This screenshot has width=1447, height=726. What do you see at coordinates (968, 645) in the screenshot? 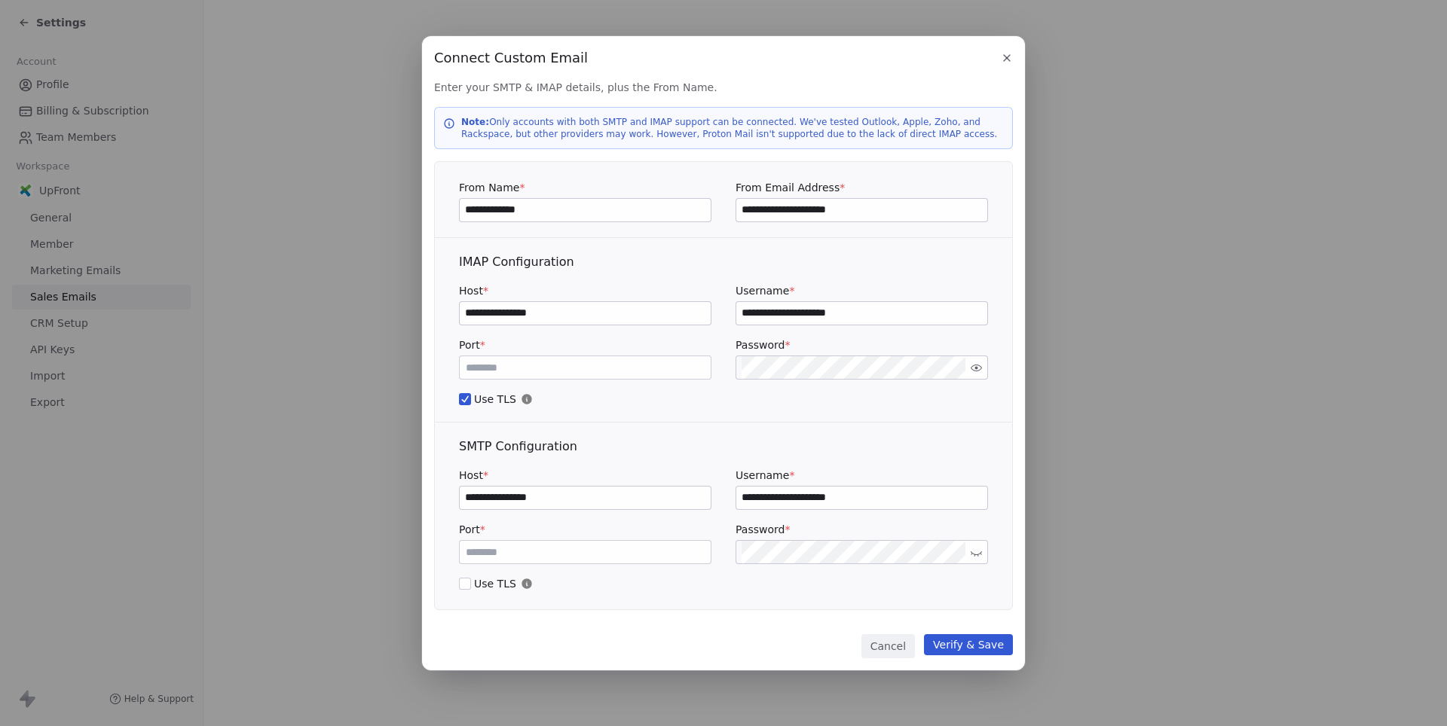
I see `button: Verify & Save` at bounding box center [968, 645].